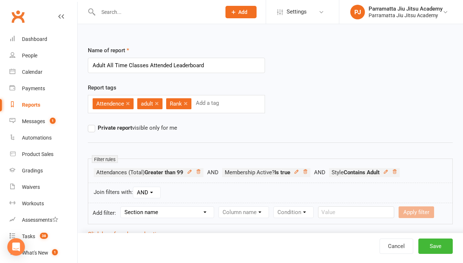 Image resolution: width=463 pixels, height=263 pixels. I want to click on a: Cancel, so click(396, 246).